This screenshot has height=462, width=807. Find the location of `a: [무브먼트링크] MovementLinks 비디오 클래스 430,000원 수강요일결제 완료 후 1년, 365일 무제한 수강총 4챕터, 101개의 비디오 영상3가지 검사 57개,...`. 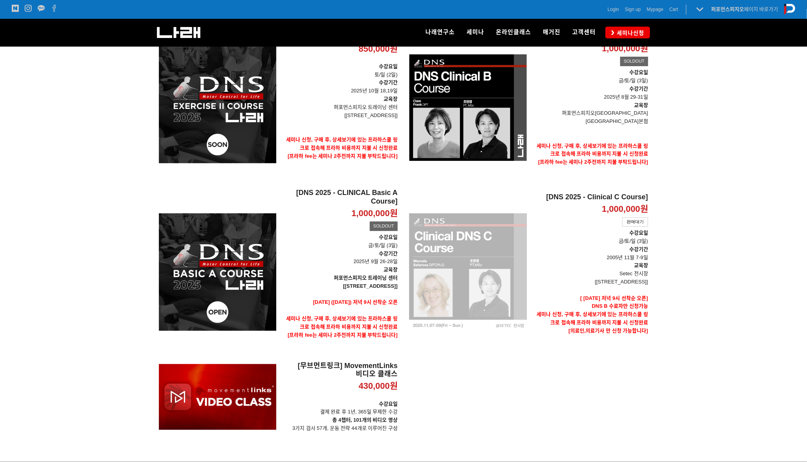

a: [무브먼트링크] MovementLinks 비디오 클래스 430,000원 수강요일결제 완료 후 1년, 365일 무제한 수강총 4챕터, 101개의 비디오 영상3가지 검사 57개,... is located at coordinates (340, 397).